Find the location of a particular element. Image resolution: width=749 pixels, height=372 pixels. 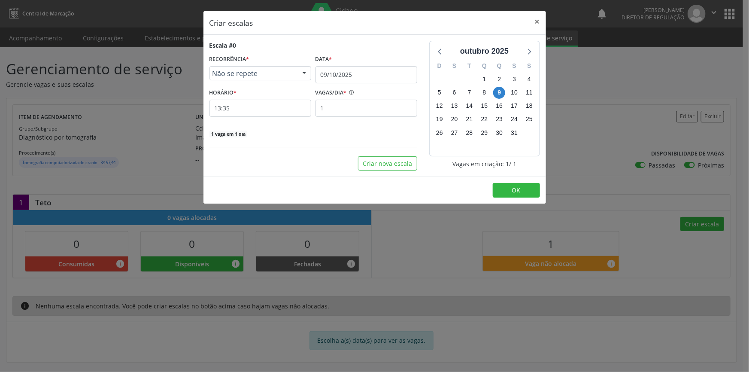

span: terça-feira, 21 de outubro de 2025 is located at coordinates (470, 119).